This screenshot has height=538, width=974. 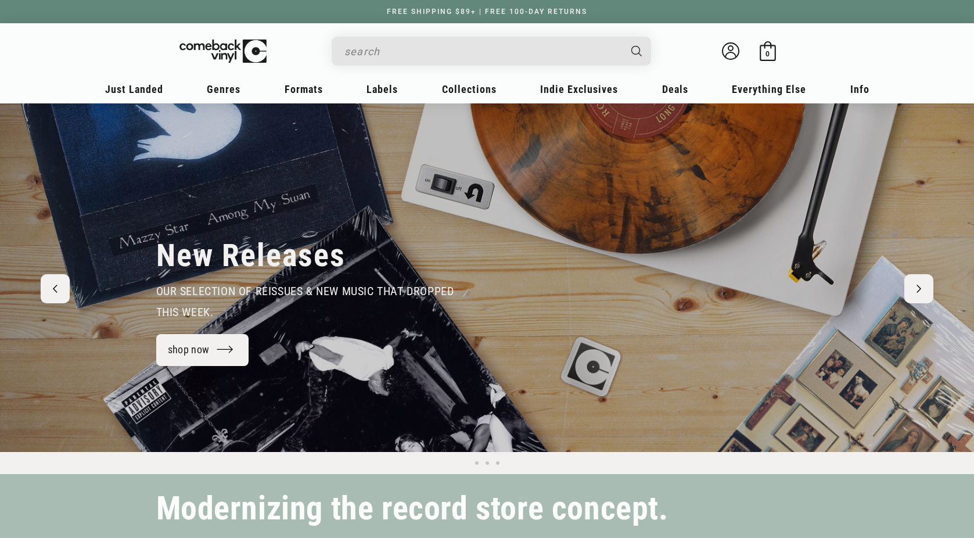 I want to click on span: our selection of reissues & new music that dropped this week., so click(x=305, y=301).